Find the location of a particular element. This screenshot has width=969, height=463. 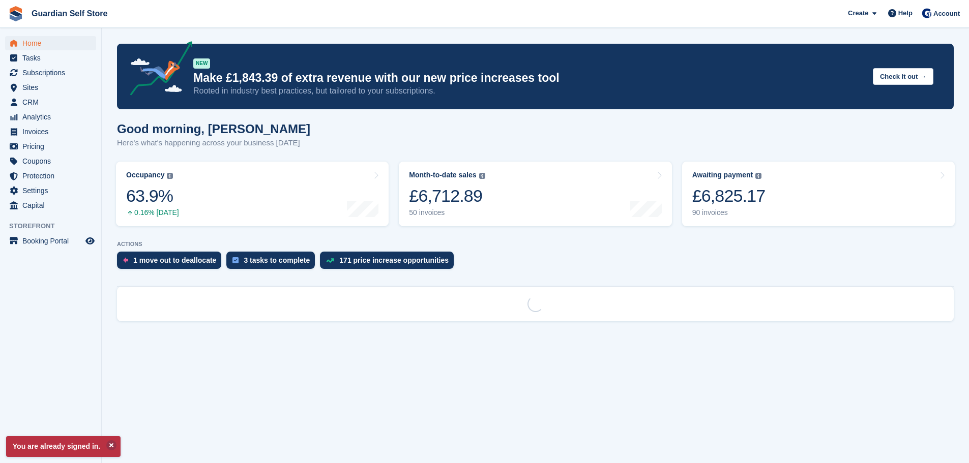

a: Awaiting payment £6,825.17 90 invoices is located at coordinates (818, 194).